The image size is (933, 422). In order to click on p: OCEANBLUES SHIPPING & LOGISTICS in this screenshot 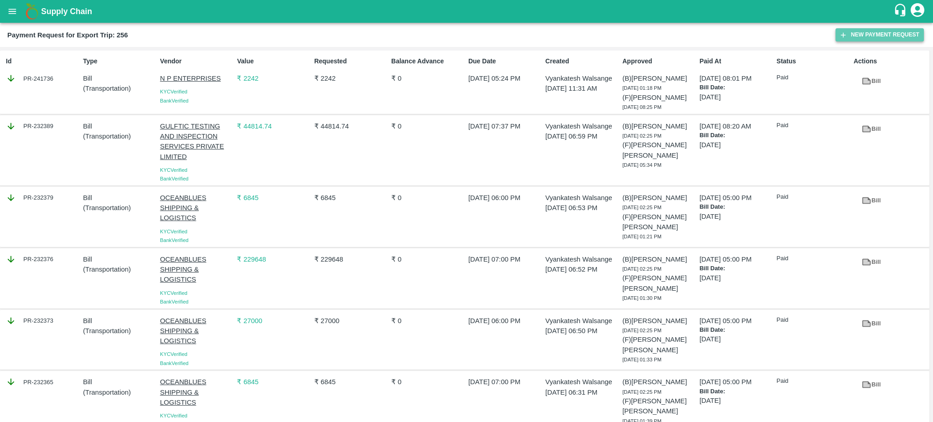, I will do `click(196, 208)`.